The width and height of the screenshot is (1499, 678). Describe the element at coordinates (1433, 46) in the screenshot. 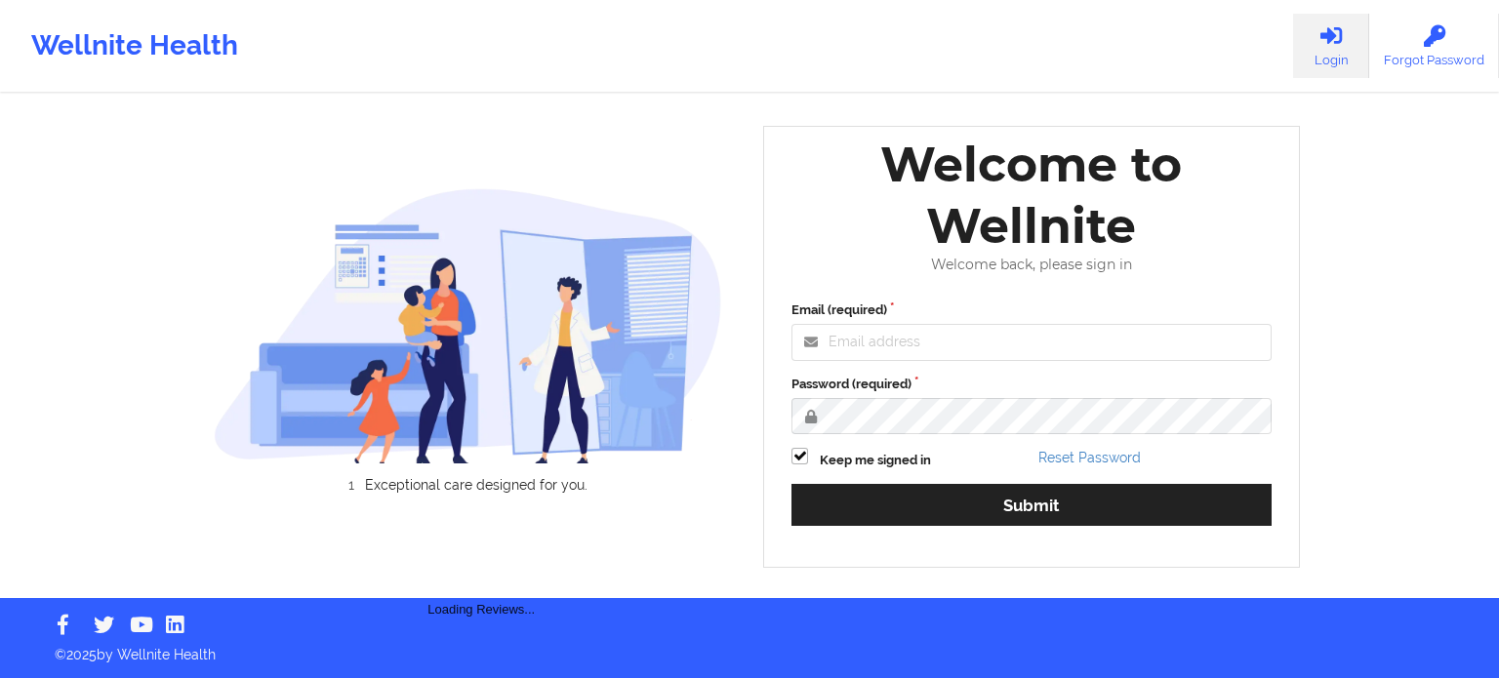

I see `a: Forgot Password` at that location.